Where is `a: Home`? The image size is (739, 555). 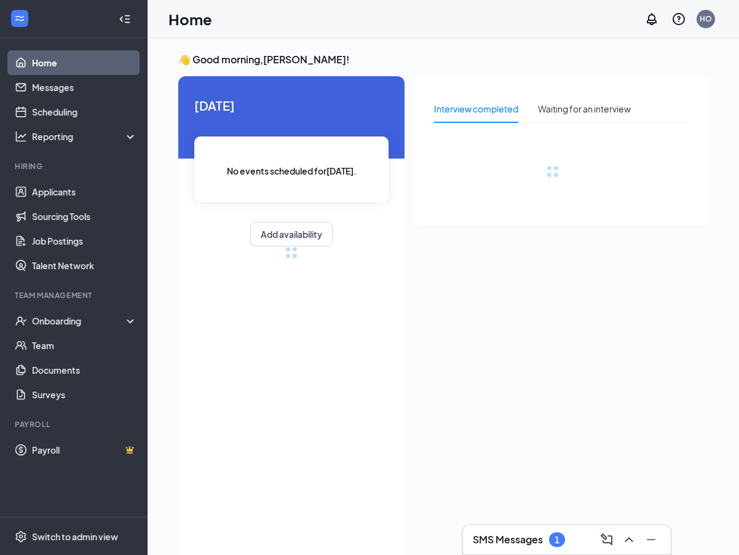
a: Home is located at coordinates (84, 63).